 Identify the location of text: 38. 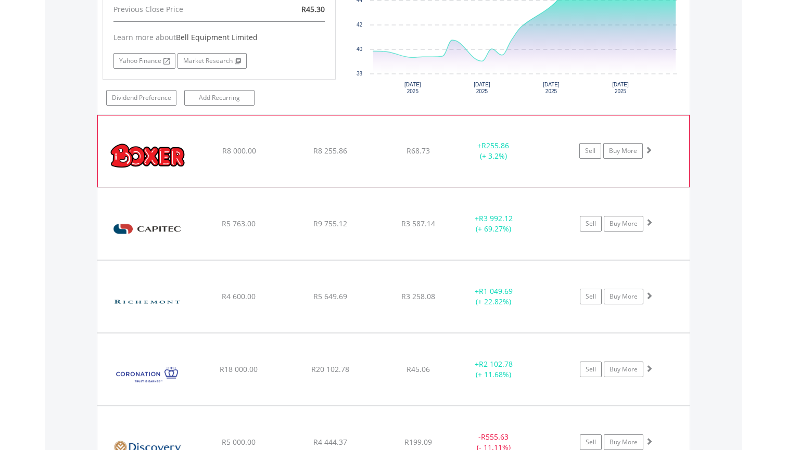
(360, 73).